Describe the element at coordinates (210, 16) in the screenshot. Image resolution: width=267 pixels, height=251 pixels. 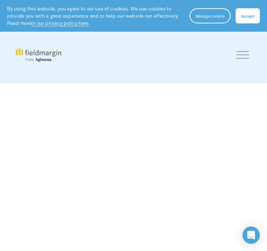
I see `span: Manage cookies` at that location.